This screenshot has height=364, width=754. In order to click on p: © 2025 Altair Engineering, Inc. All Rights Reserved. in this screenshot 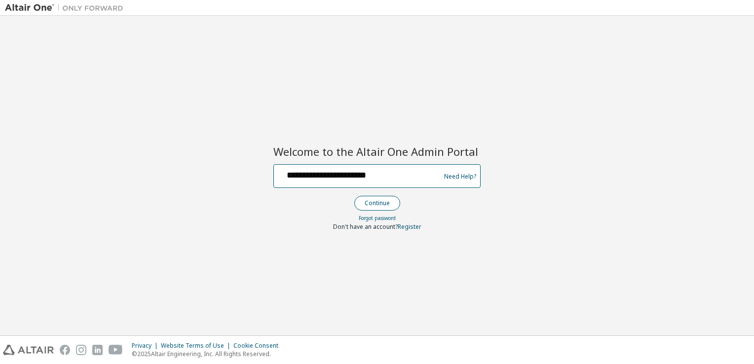, I will do `click(208, 354)`.